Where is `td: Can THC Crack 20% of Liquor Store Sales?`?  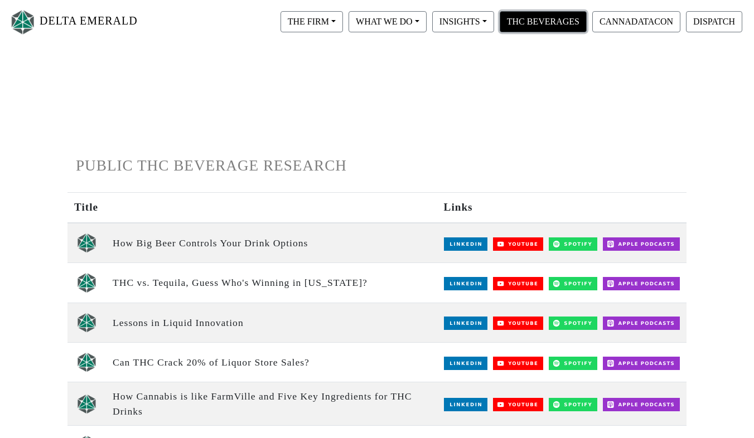 td: Can THC Crack 20% of Liquor Store Sales? is located at coordinates (272, 363).